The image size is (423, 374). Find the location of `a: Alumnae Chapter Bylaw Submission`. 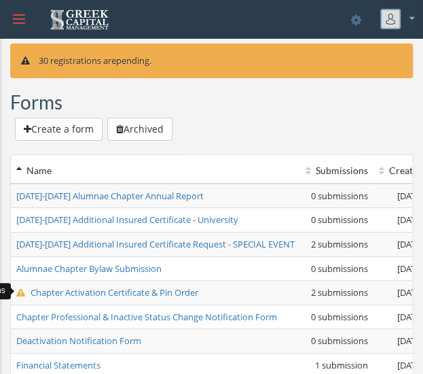

a: Alumnae Chapter Bylaw Submission is located at coordinates (89, 268).